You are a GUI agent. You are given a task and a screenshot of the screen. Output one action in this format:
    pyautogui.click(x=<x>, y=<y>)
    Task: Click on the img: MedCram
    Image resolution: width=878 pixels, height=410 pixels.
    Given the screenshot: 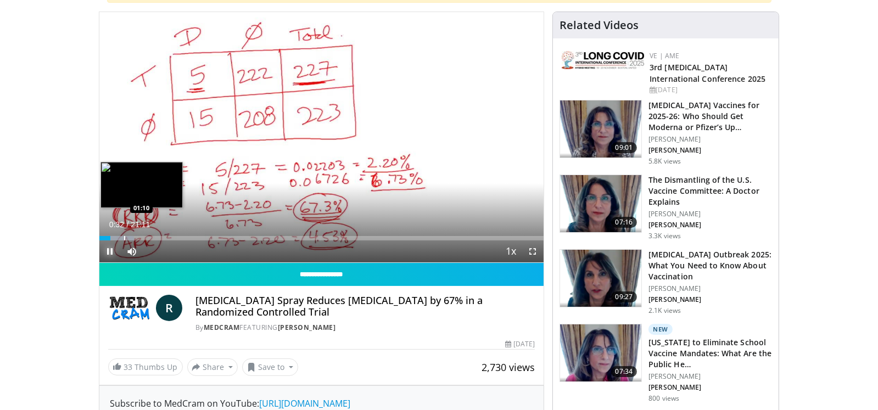 What is the action you would take?
    pyautogui.click(x=130, y=308)
    